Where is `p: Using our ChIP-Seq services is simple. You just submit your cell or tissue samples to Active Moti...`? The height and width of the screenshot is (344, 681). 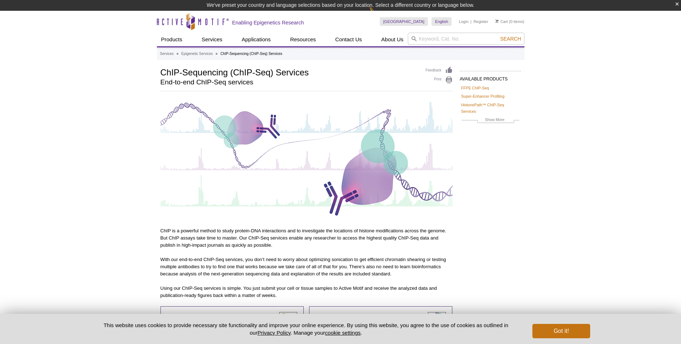 p: Using our ChIP-Seq services is simple. You just submit your cell or tissue samples to Active Moti... is located at coordinates (306, 292).